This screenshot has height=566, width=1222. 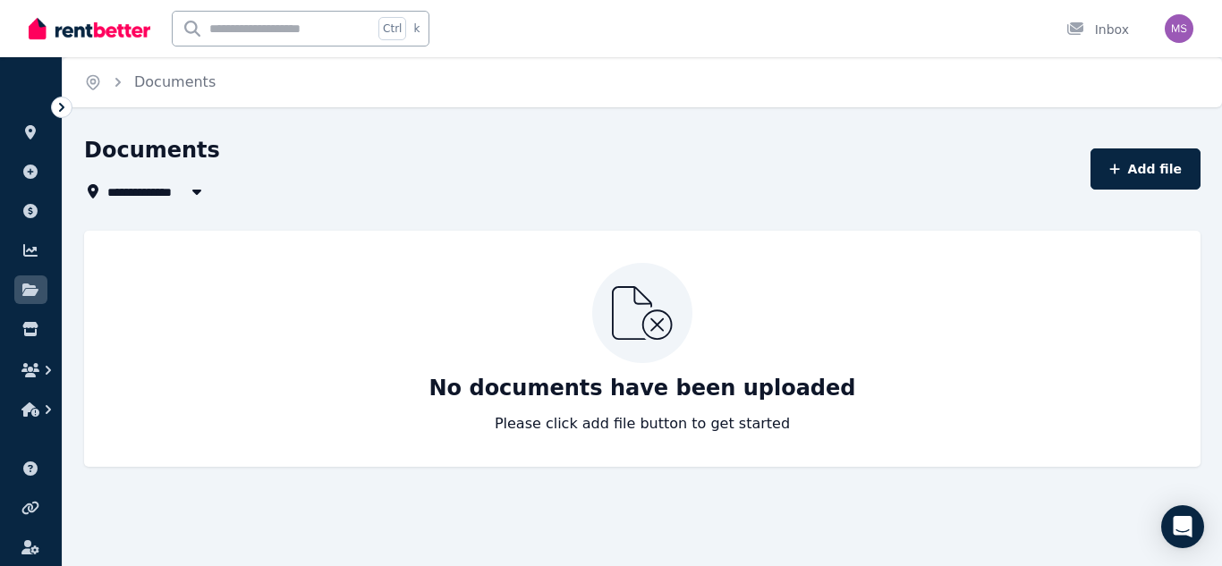 What do you see at coordinates (1145, 169) in the screenshot?
I see `button: Add file` at bounding box center [1145, 169].